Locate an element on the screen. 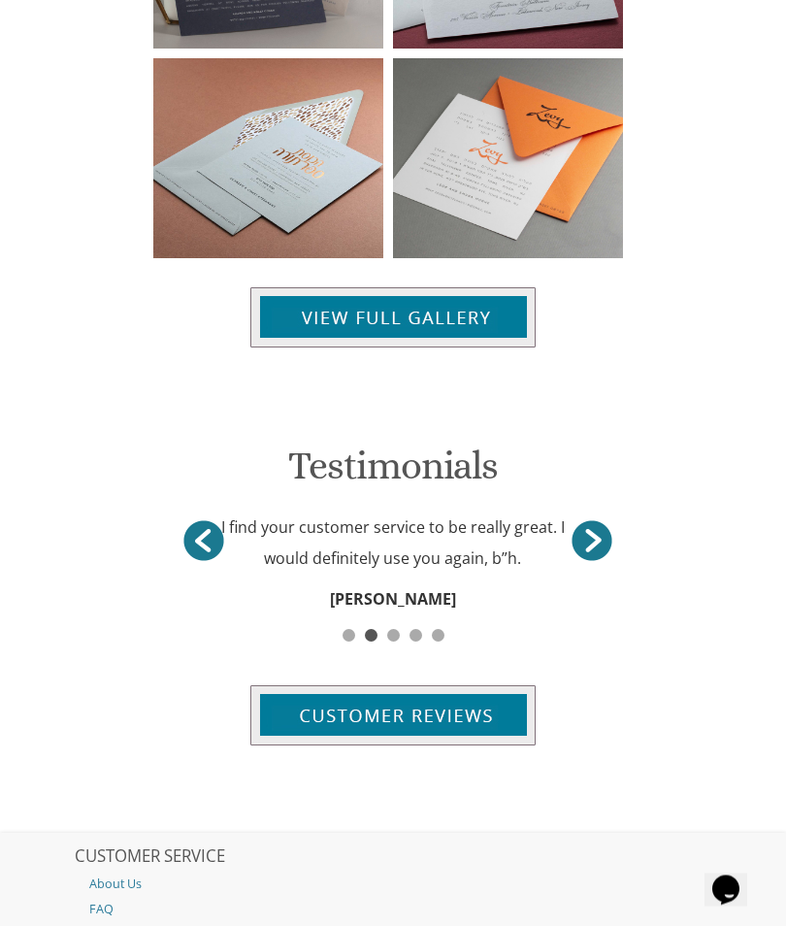  h1: Testimonials is located at coordinates (392, 474).